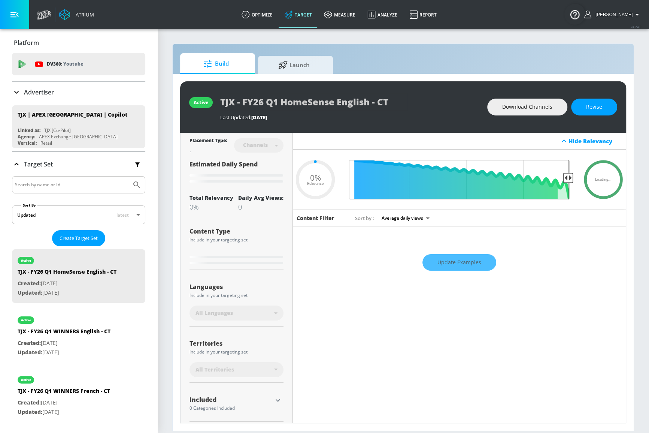 The image size is (649, 433). I want to click on span: Relevance, so click(315, 183).